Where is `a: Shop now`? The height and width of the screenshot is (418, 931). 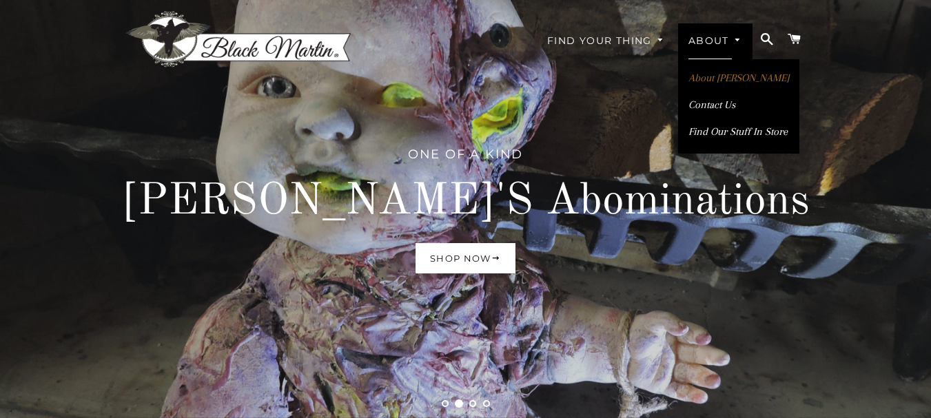
a: Shop now is located at coordinates (465, 258).